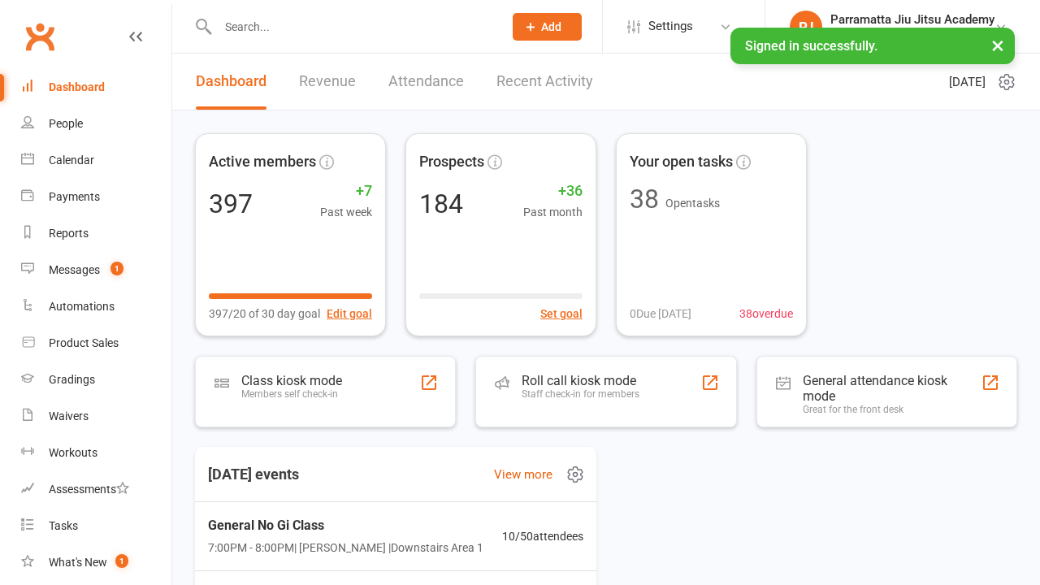 Image resolution: width=1040 pixels, height=585 pixels. What do you see at coordinates (692, 203) in the screenshot?
I see `span: Open tasks` at bounding box center [692, 203].